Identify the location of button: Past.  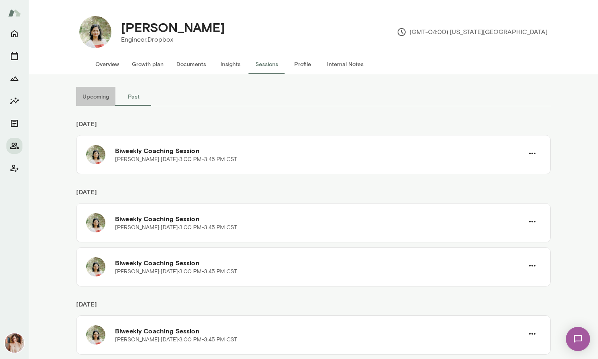
(134, 97).